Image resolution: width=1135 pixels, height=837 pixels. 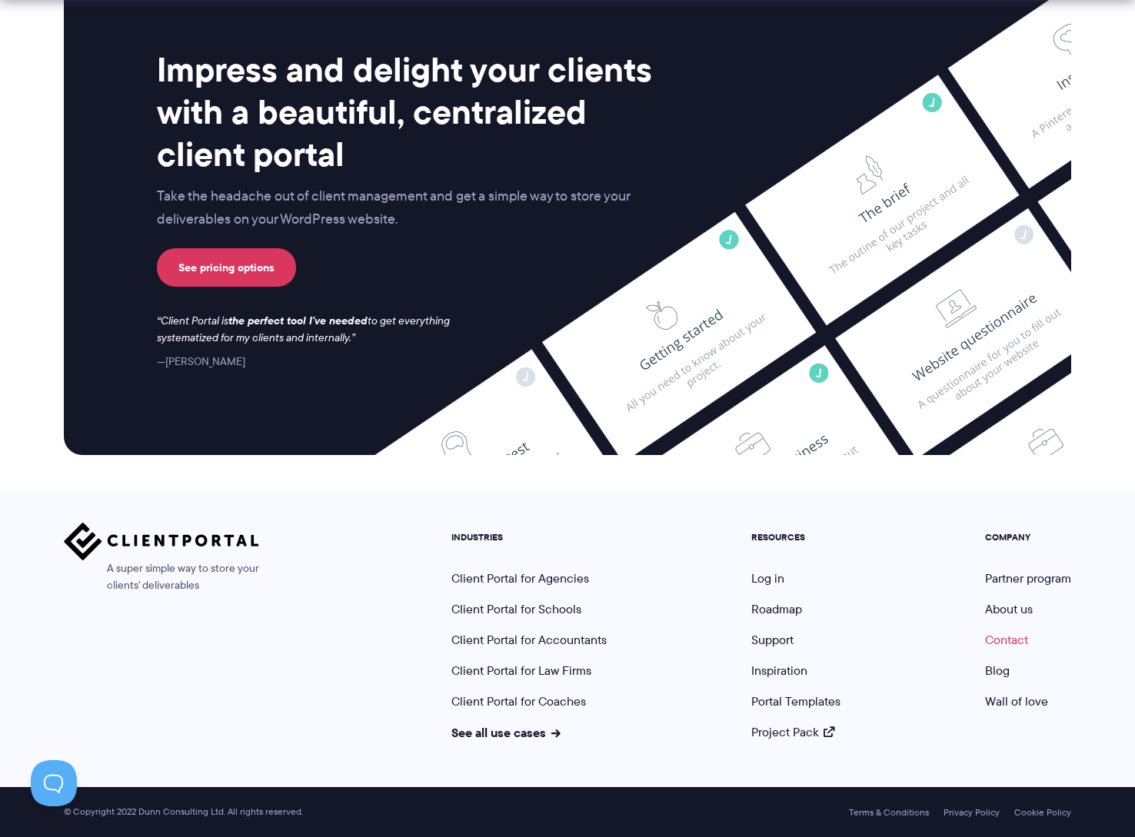 What do you see at coordinates (1017, 701) in the screenshot?
I see `a: Wall of love` at bounding box center [1017, 701].